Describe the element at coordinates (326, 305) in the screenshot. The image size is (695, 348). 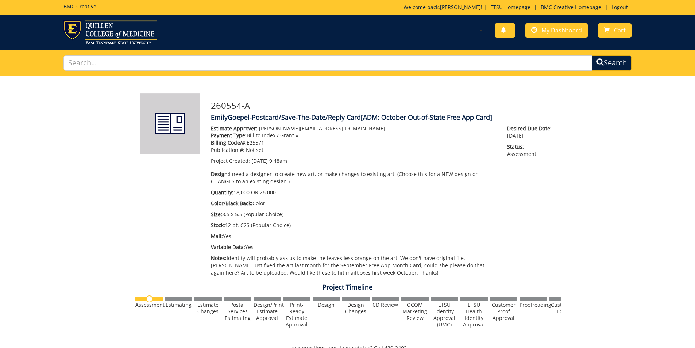
I see `div: Design` at that location.